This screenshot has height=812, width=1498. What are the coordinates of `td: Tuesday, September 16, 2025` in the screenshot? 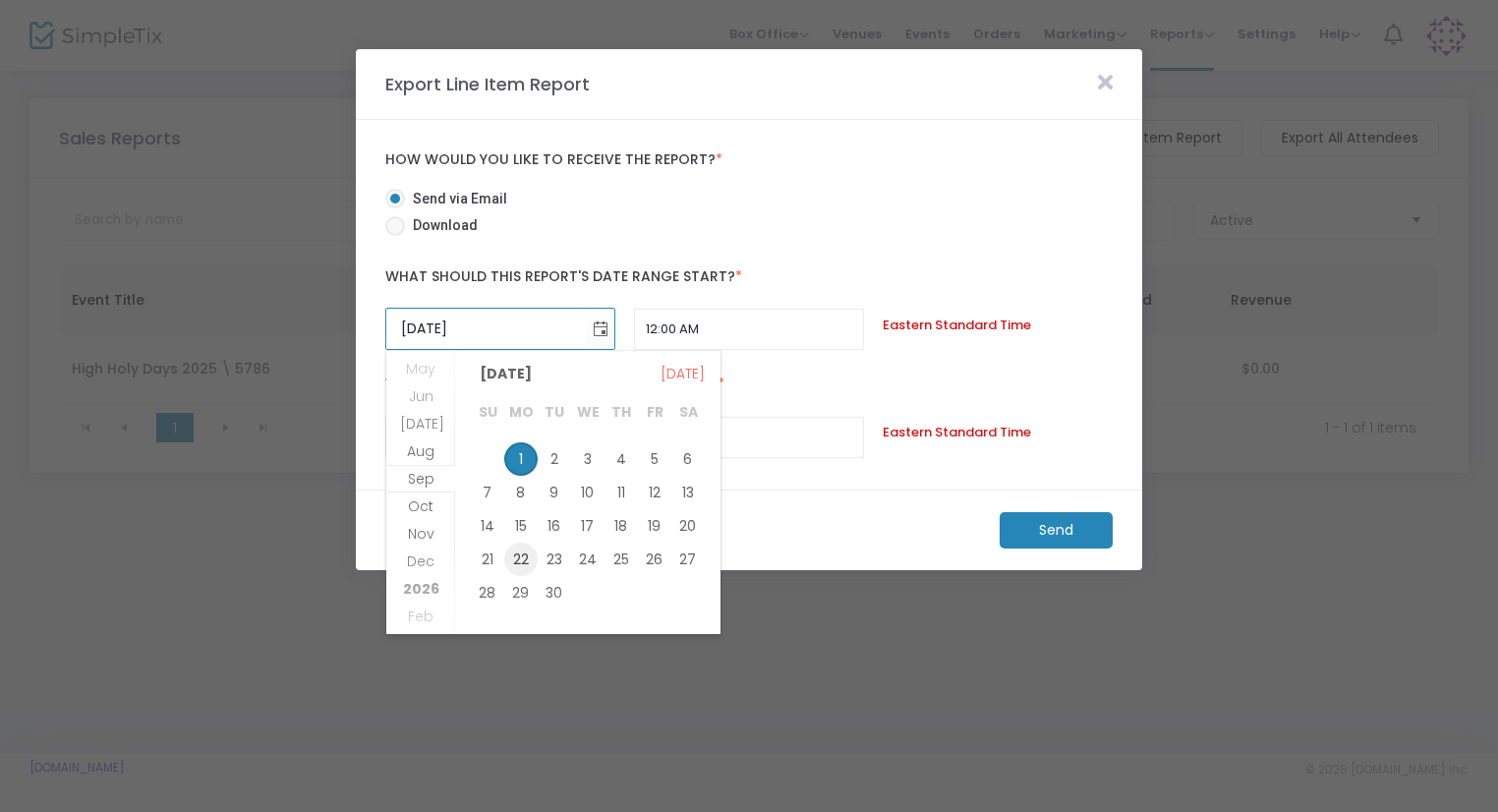 It's located at (555, 526).